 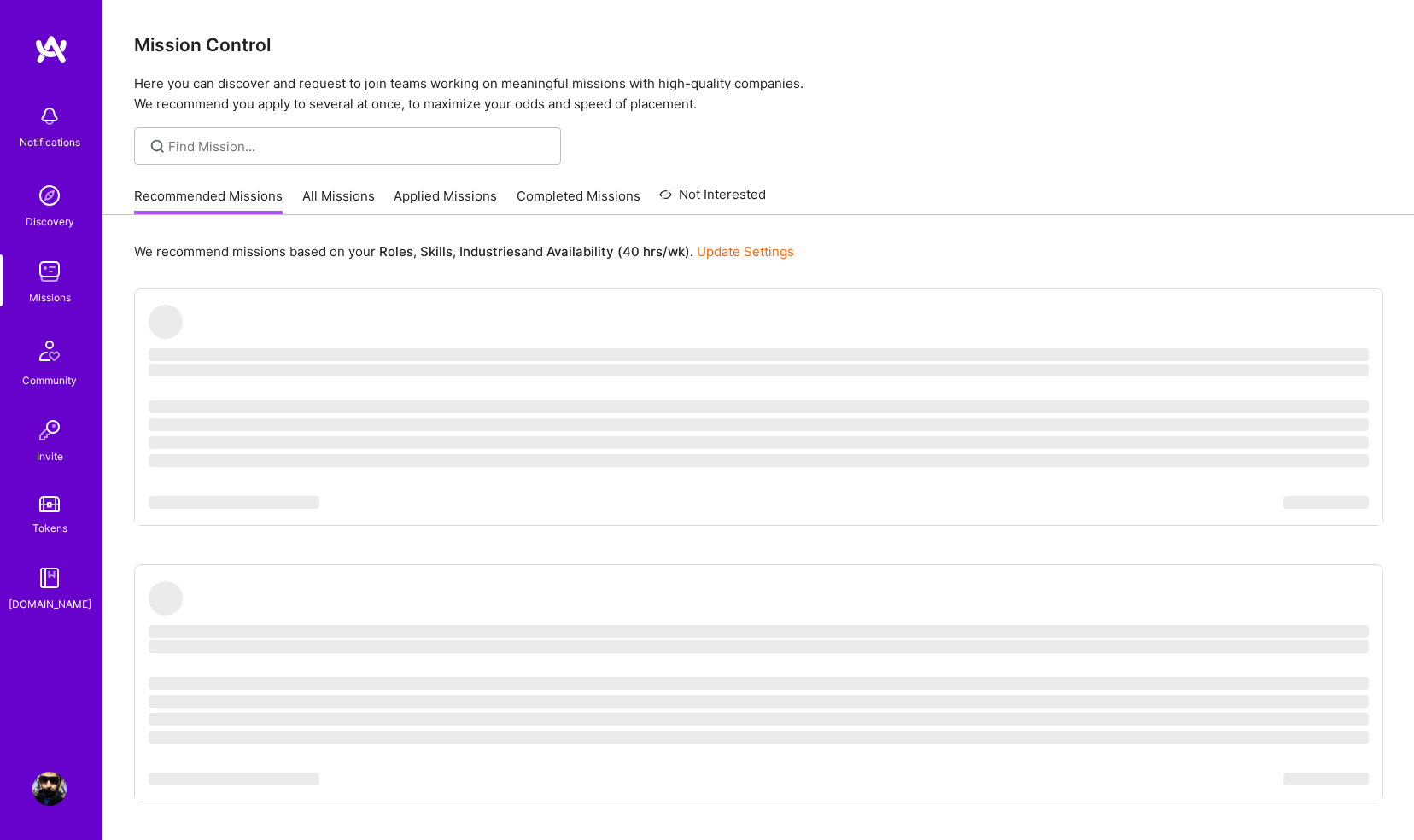 I want to click on div: Community, so click(x=49, y=380).